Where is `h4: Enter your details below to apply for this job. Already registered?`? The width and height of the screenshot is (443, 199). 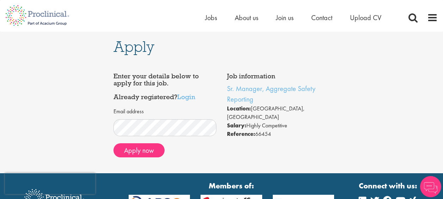
h4: Enter your details below to apply for this job. Already registered? is located at coordinates (165, 86).